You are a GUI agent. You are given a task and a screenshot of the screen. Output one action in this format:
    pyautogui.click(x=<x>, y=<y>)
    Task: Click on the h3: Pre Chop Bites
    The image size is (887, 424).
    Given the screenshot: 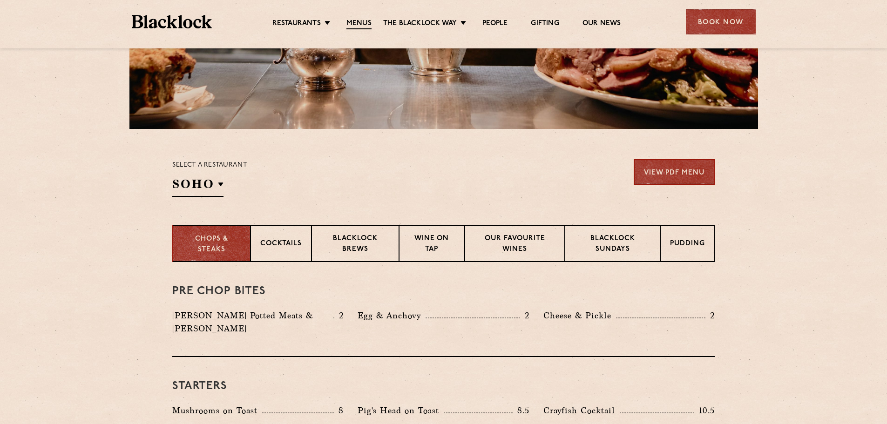 What is the action you would take?
    pyautogui.click(x=443, y=291)
    